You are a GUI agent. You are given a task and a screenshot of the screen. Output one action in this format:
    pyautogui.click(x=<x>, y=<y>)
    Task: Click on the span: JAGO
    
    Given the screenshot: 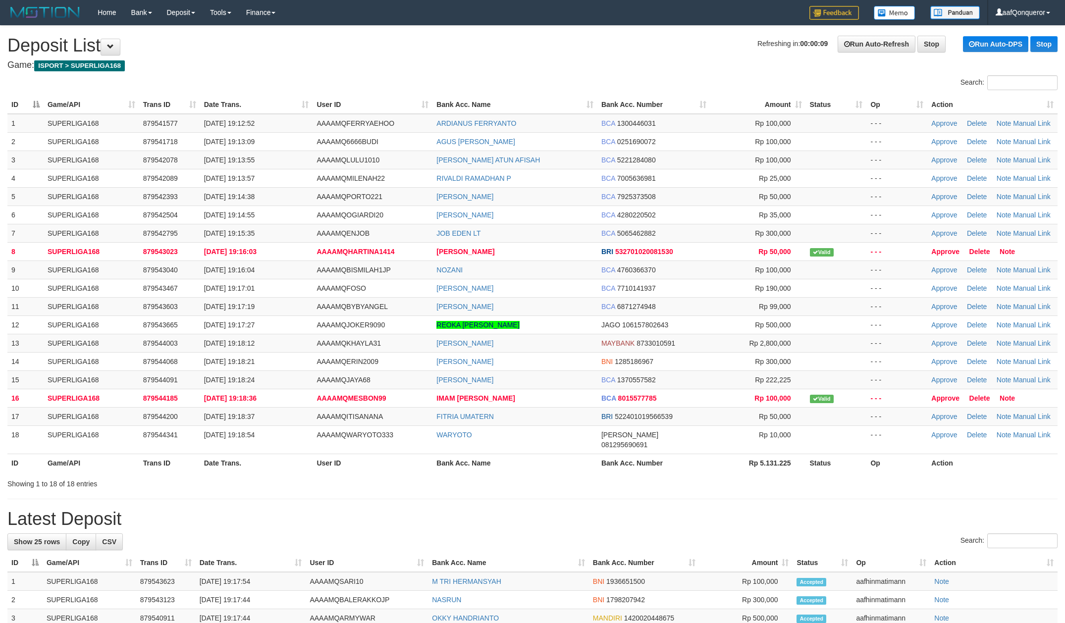 What is the action you would take?
    pyautogui.click(x=611, y=325)
    